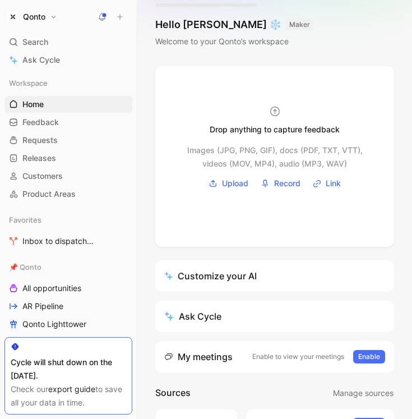 This screenshot has height=419, width=412. What do you see at coordinates (275, 150) in the screenshot?
I see `div: Images (JPG, PNG, GIF), docs (PDF, TXT, VTT), videos (MOV, MP4), audio (MP3, WAV)` at bounding box center [275, 150].